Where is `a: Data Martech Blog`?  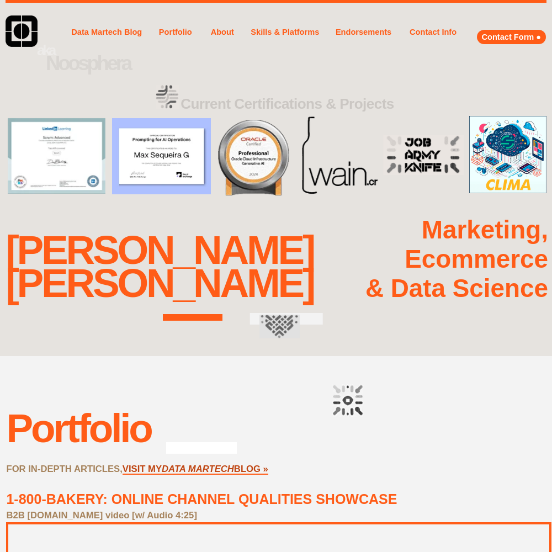 a: Data Martech Blog is located at coordinates (107, 33).